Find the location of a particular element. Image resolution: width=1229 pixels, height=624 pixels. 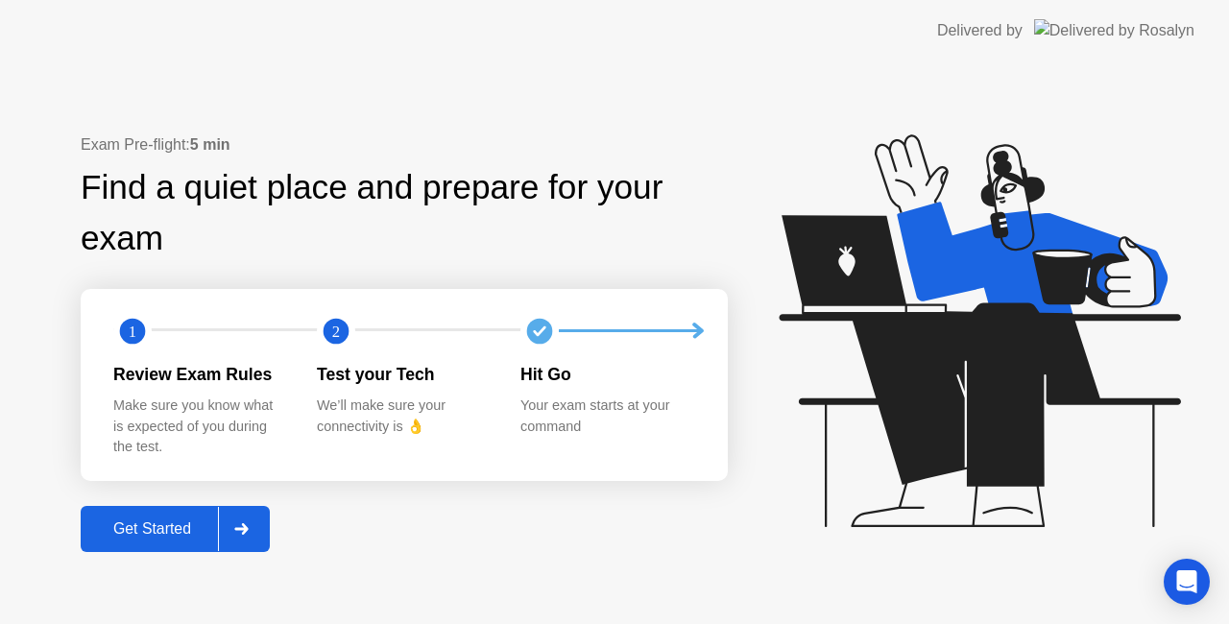

div: Your exam starts at your command is located at coordinates (607, 416).